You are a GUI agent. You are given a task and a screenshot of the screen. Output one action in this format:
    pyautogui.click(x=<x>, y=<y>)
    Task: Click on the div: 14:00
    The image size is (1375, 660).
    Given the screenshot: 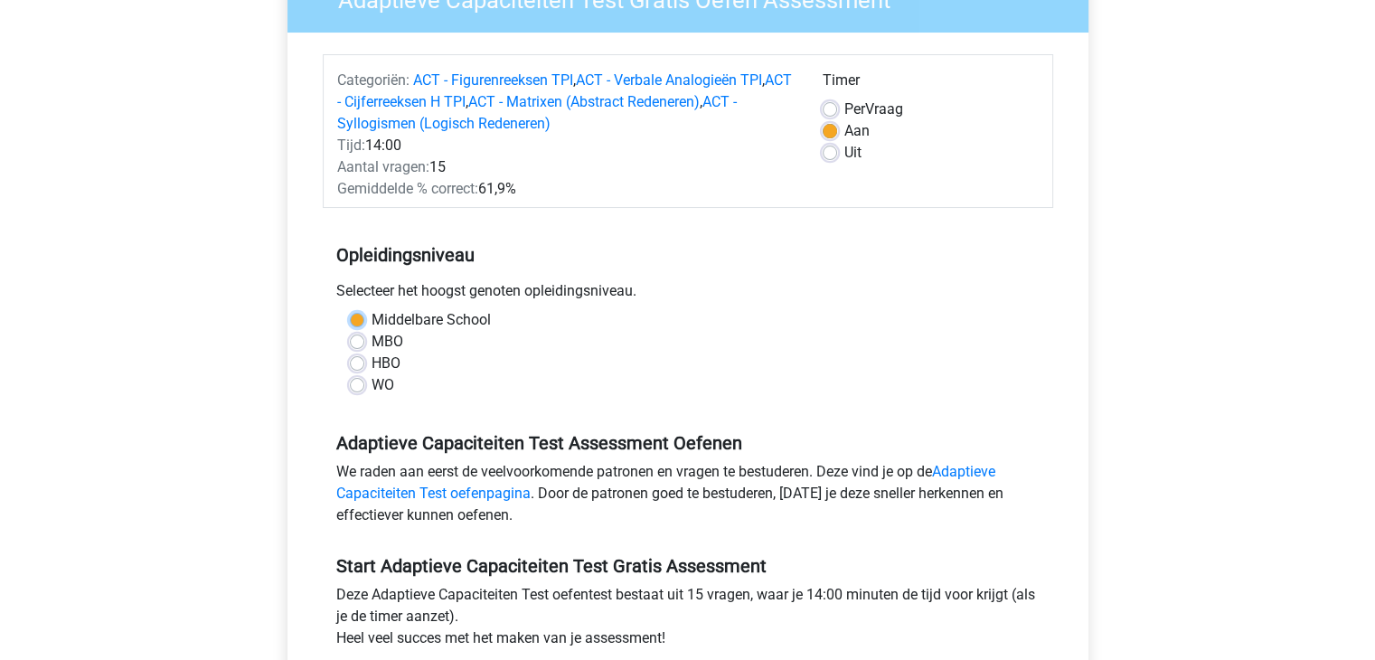 What is the action you would take?
    pyautogui.click(x=566, y=146)
    